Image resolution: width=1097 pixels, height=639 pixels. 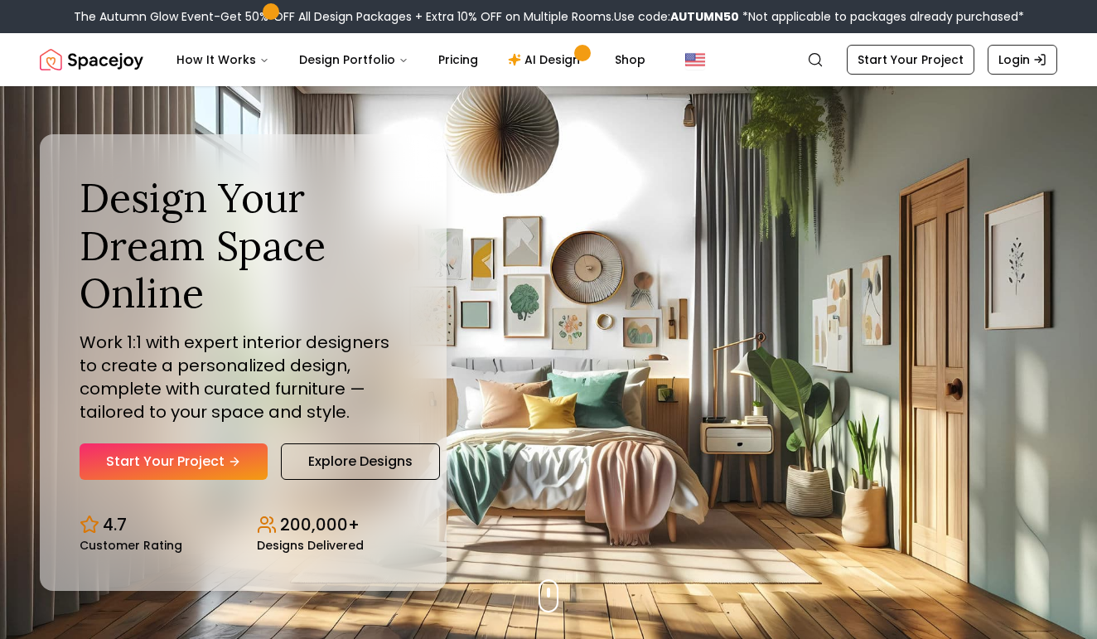 I want to click on h1: Design Your Dream Space Online, so click(x=243, y=245).